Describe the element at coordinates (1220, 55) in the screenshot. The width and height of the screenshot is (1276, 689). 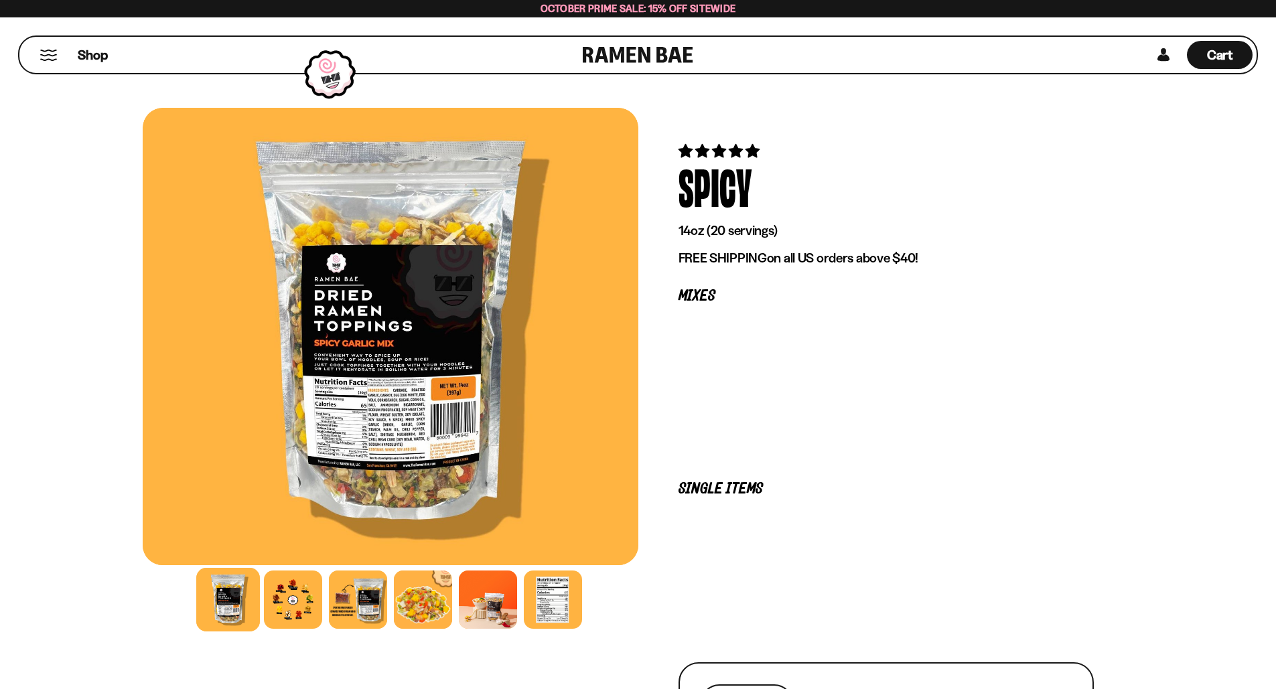
I see `div: Cart` at that location.